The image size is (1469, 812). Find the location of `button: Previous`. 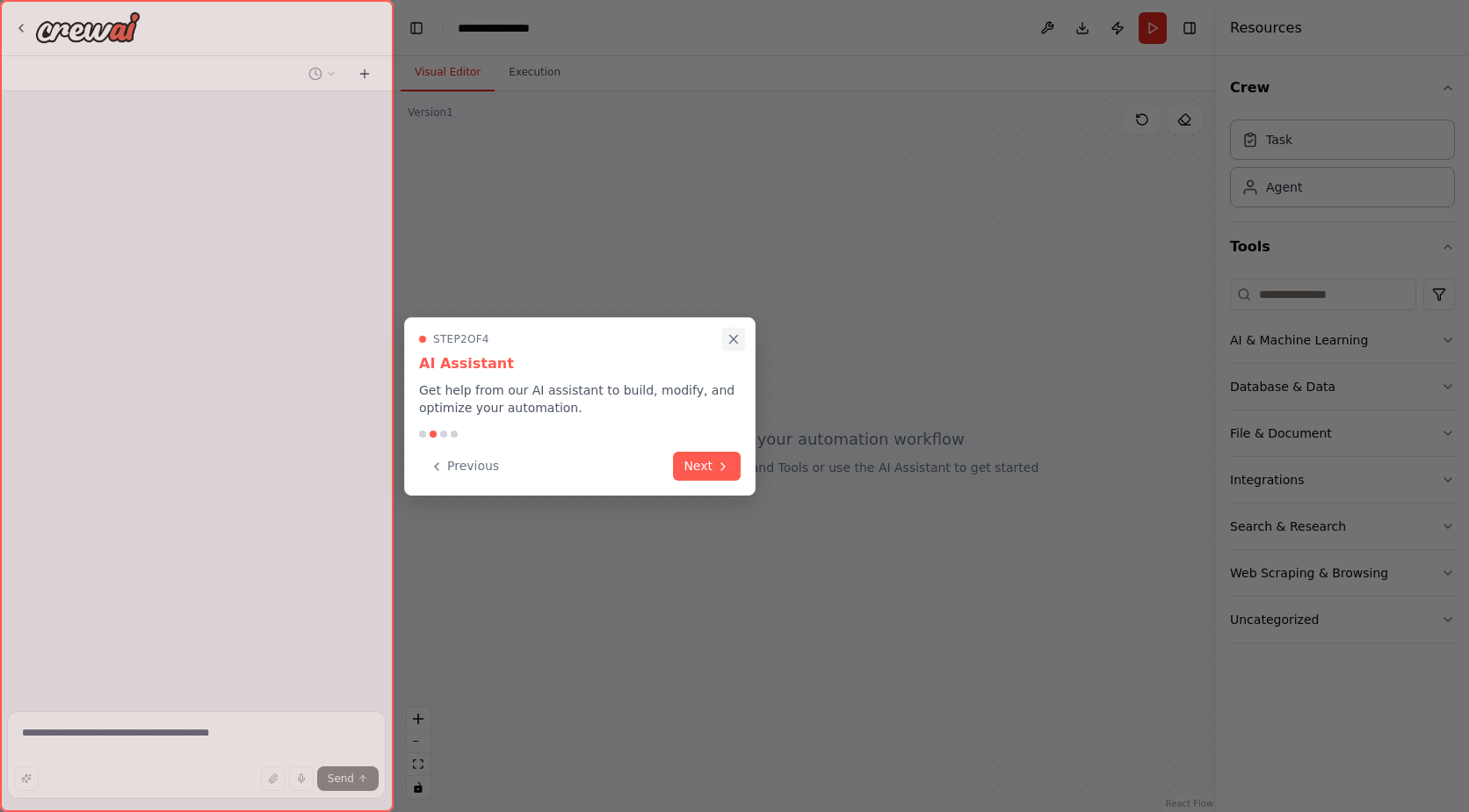

button: Previous is located at coordinates (464, 466).